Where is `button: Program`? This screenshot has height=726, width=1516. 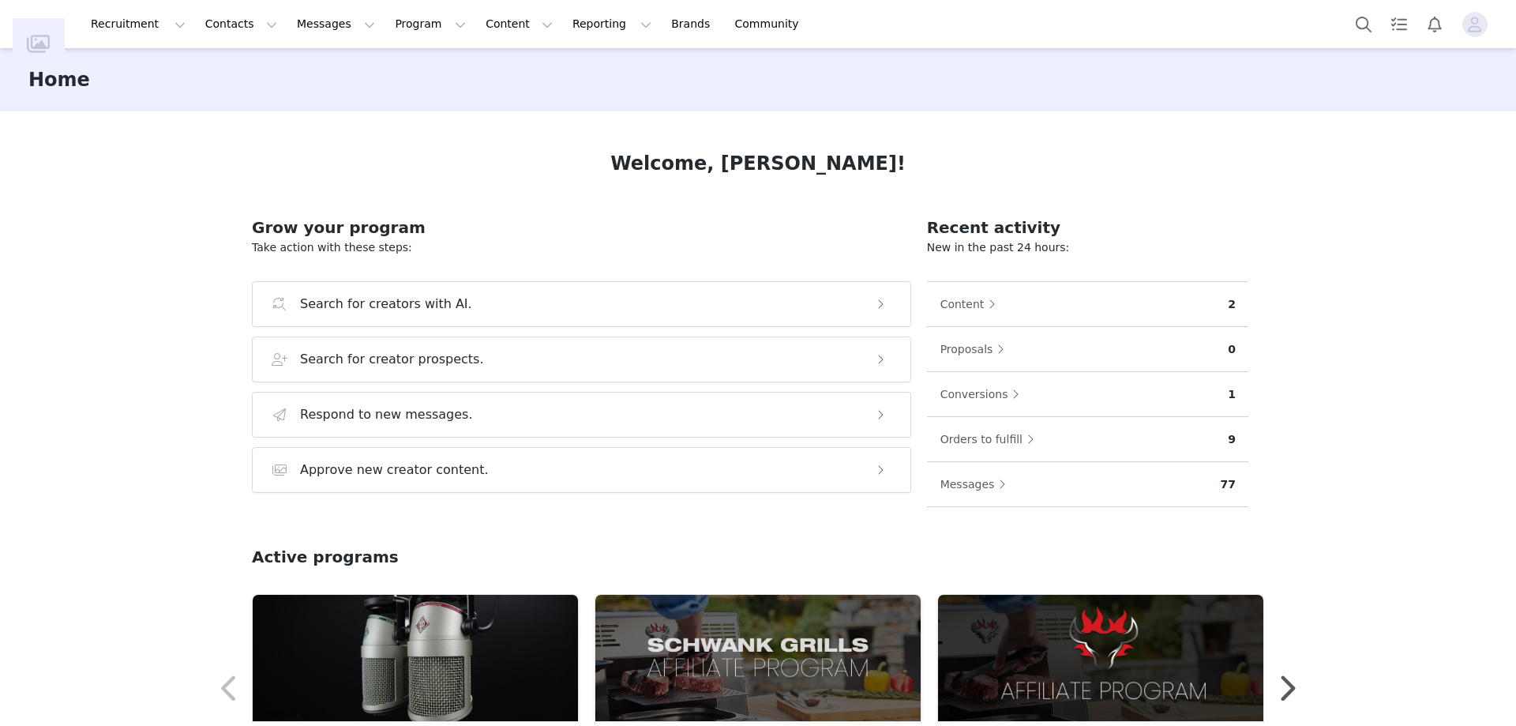
button: Program is located at coordinates (430, 24).